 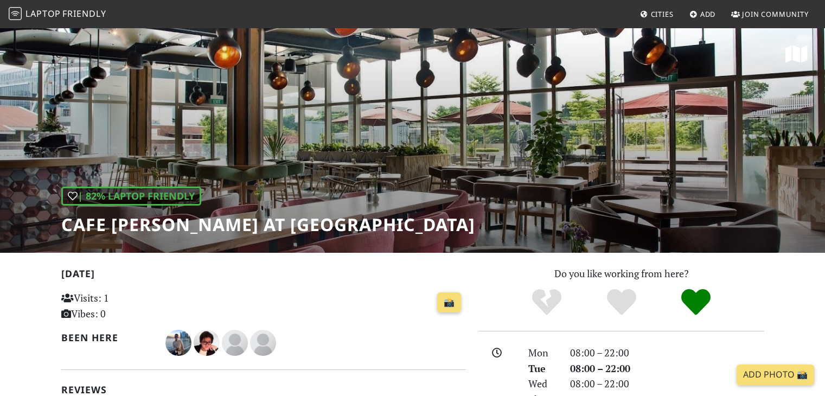 I want to click on p: Do you like working from here?, so click(x=622, y=273).